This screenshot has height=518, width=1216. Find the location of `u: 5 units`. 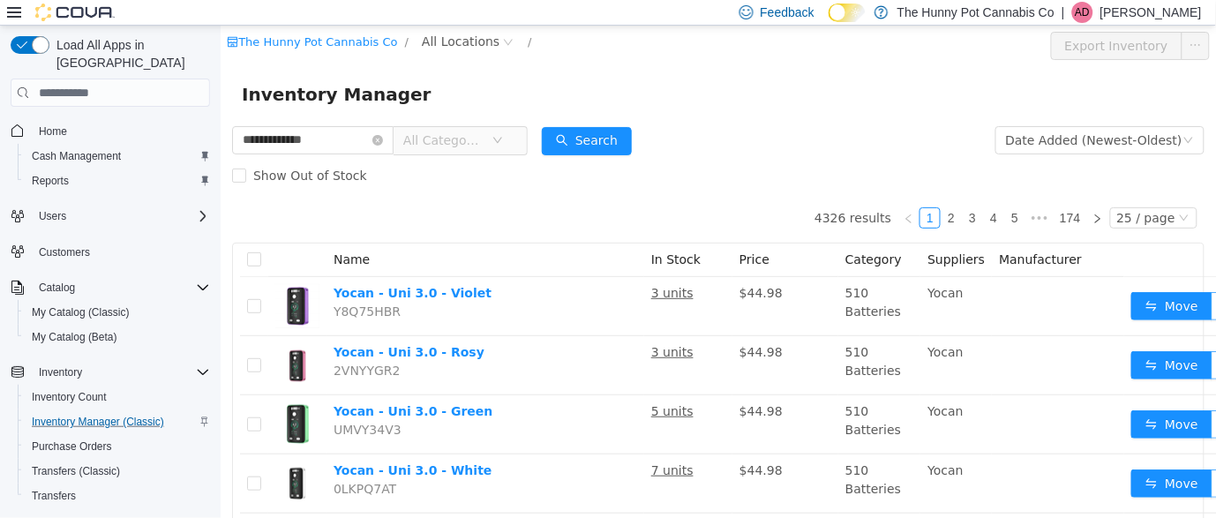

u: 5 units is located at coordinates (452, 386).